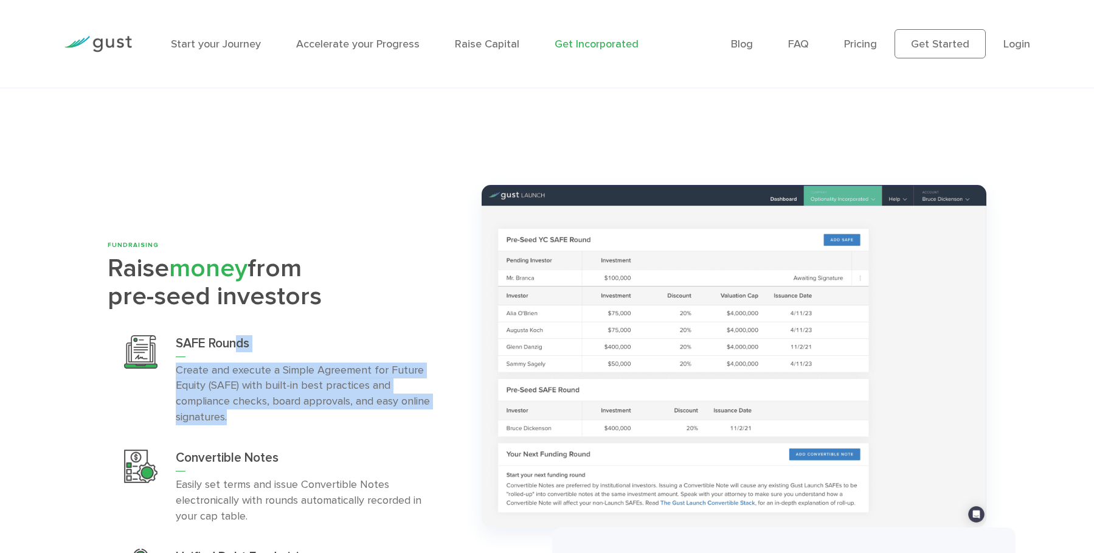  I want to click on h2: Raise from pre-seed investors, so click(283, 283).